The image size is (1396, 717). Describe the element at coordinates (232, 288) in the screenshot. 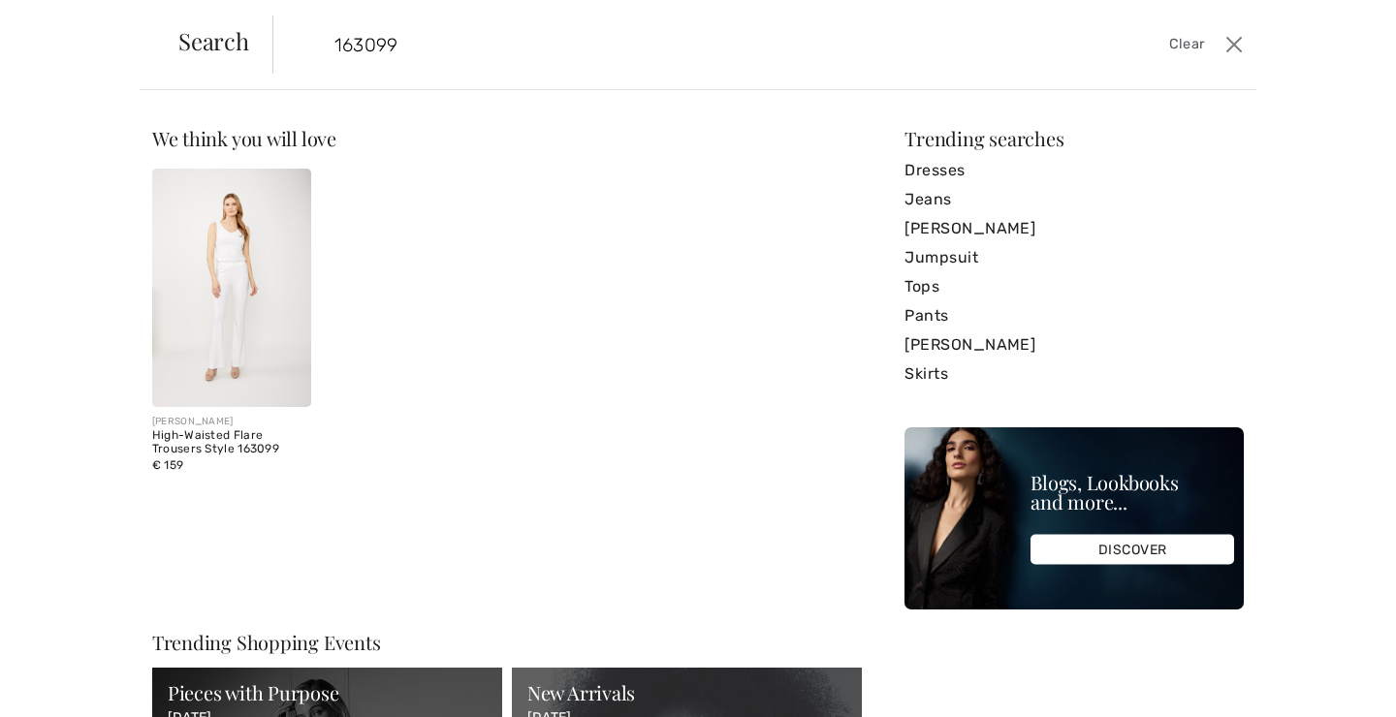

I see `a: High-Waisted Flare Trousers Style 163099. Black` at that location.